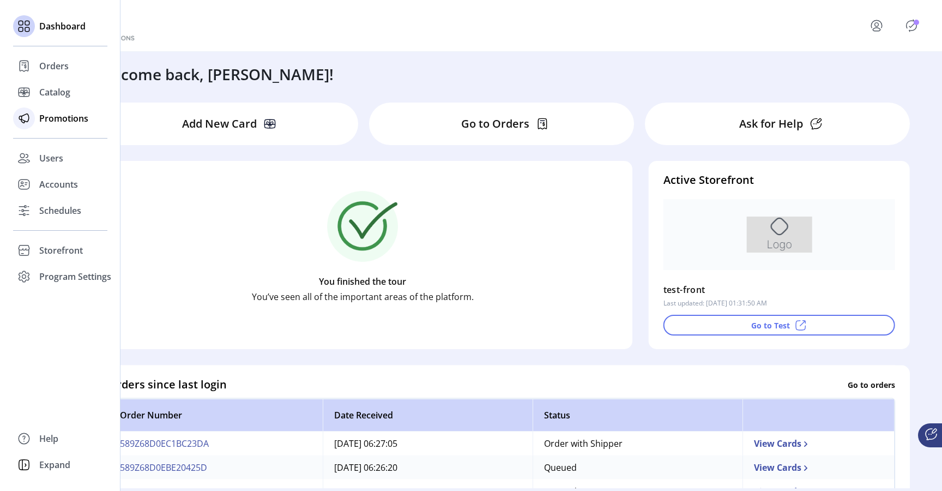 This screenshot has width=942, height=491. Describe the element at coordinates (912, 26) in the screenshot. I see `button: Publisher Panel` at that location.